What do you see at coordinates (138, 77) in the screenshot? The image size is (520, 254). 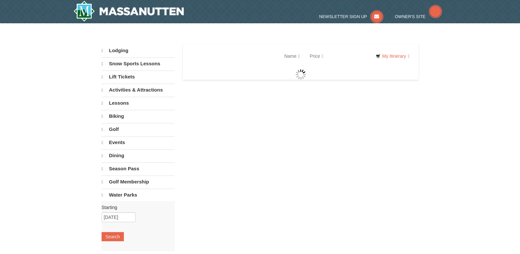 I see `a: Lift Tickets` at bounding box center [138, 77].